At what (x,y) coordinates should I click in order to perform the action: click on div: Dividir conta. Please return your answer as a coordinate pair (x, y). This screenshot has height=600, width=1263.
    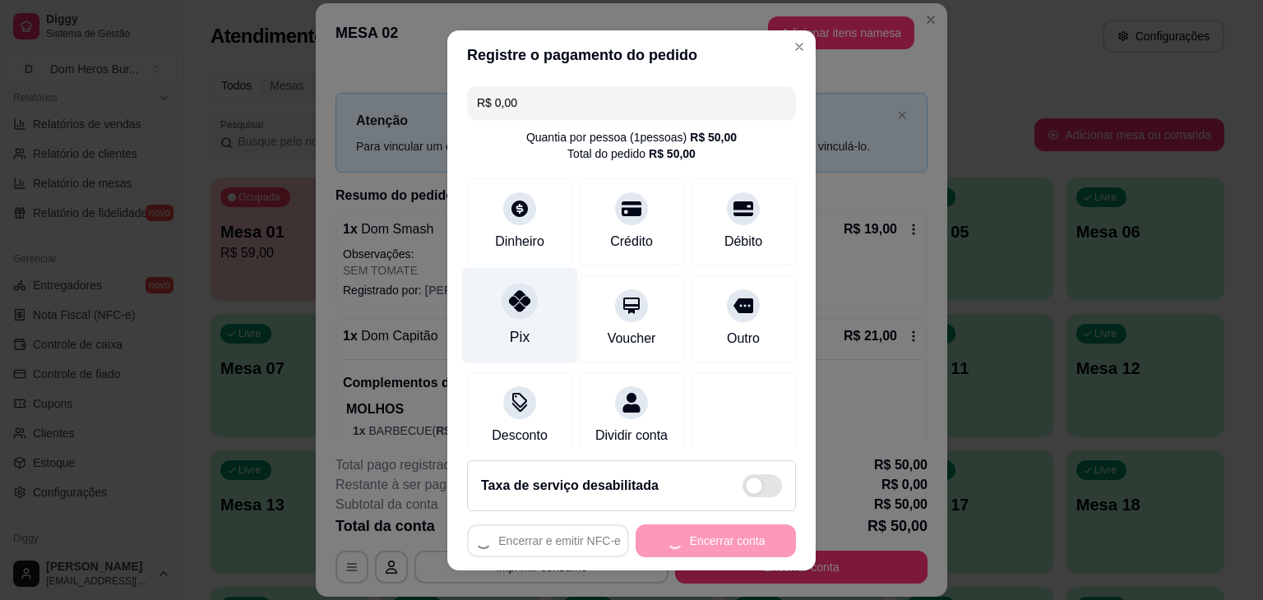
    Looking at the image, I should click on (632, 436).